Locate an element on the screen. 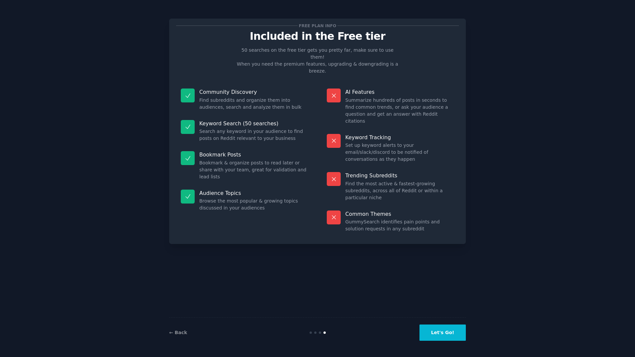 Image resolution: width=635 pixels, height=357 pixels. dd: Browse the most popular & growing topics discussed in your audiences is located at coordinates (254, 204).